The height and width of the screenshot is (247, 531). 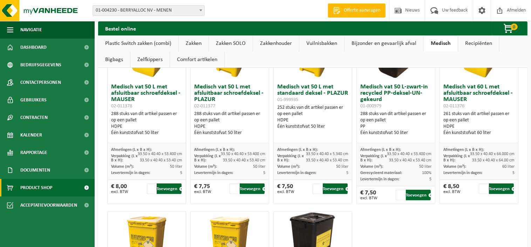 I want to click on span: Product Shop, so click(x=36, y=187).